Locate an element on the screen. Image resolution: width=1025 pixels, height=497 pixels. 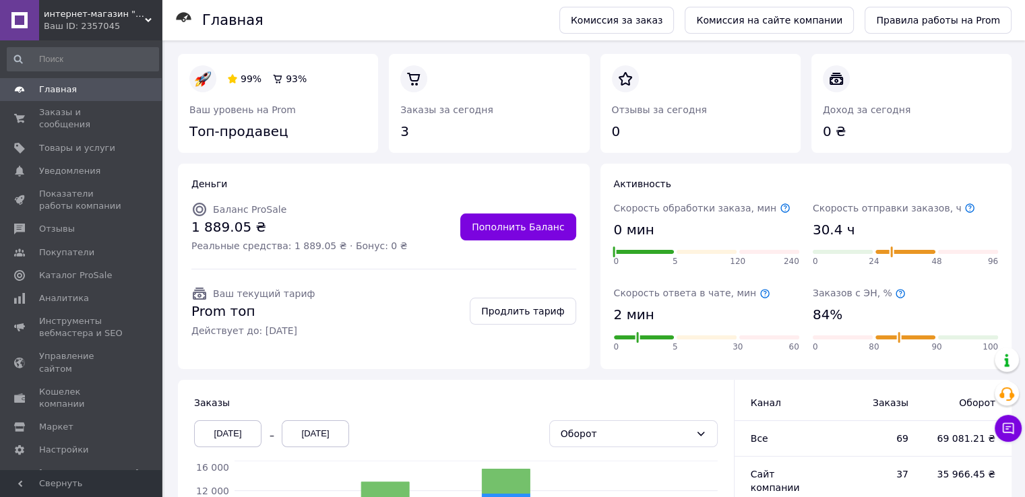
span: Активность is located at coordinates (642, 184).